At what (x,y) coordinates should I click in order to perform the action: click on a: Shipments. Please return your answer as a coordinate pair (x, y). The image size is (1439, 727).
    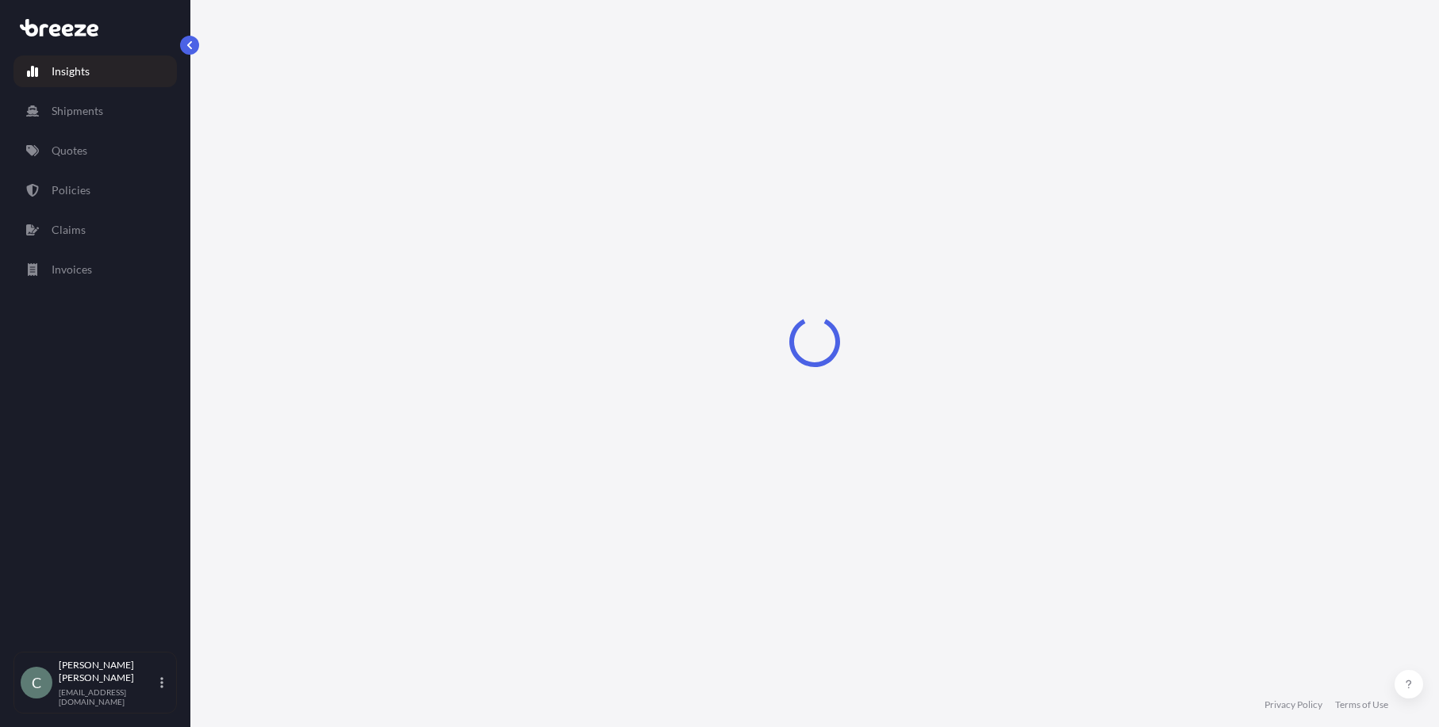
    Looking at the image, I should click on (95, 111).